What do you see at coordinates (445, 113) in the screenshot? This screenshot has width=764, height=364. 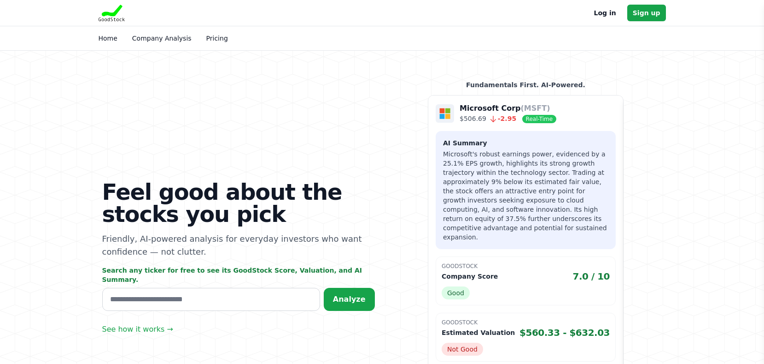 I see `img: Company Logo` at bounding box center [445, 113].